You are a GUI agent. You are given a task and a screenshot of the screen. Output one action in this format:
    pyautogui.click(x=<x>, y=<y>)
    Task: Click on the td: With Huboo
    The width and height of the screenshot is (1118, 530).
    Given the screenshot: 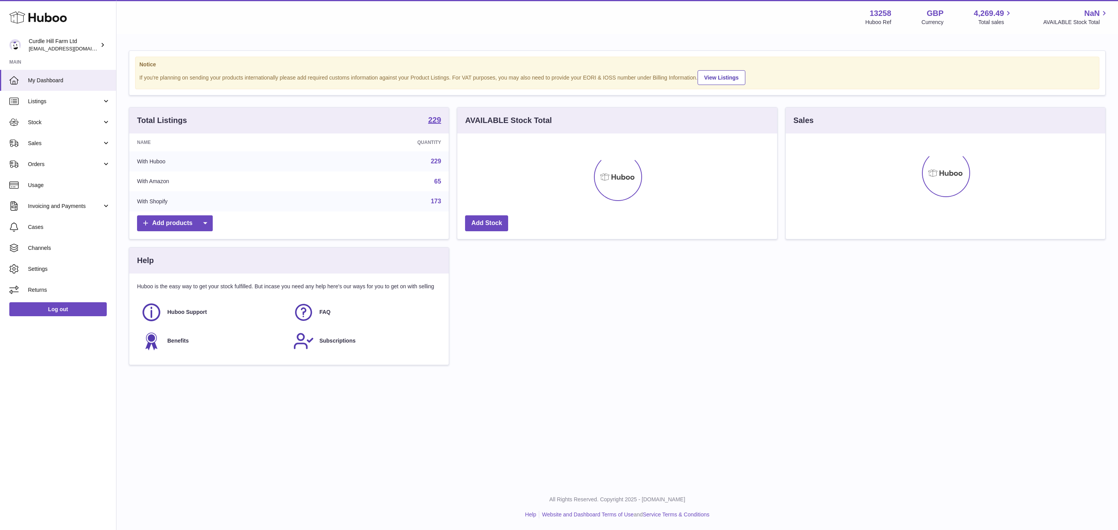 What is the action you would take?
    pyautogui.click(x=217, y=161)
    